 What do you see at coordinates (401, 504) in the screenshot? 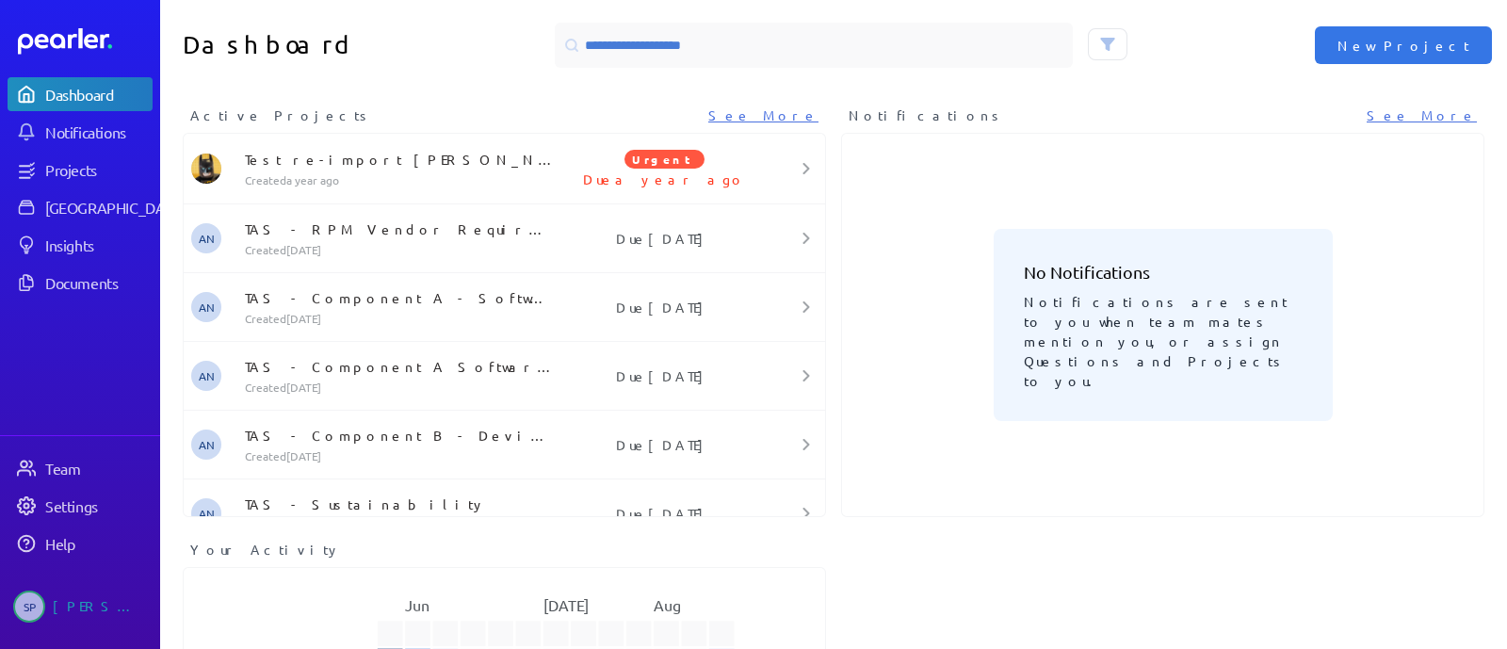
I see `p: TAS - Sustainability` at bounding box center [401, 504].